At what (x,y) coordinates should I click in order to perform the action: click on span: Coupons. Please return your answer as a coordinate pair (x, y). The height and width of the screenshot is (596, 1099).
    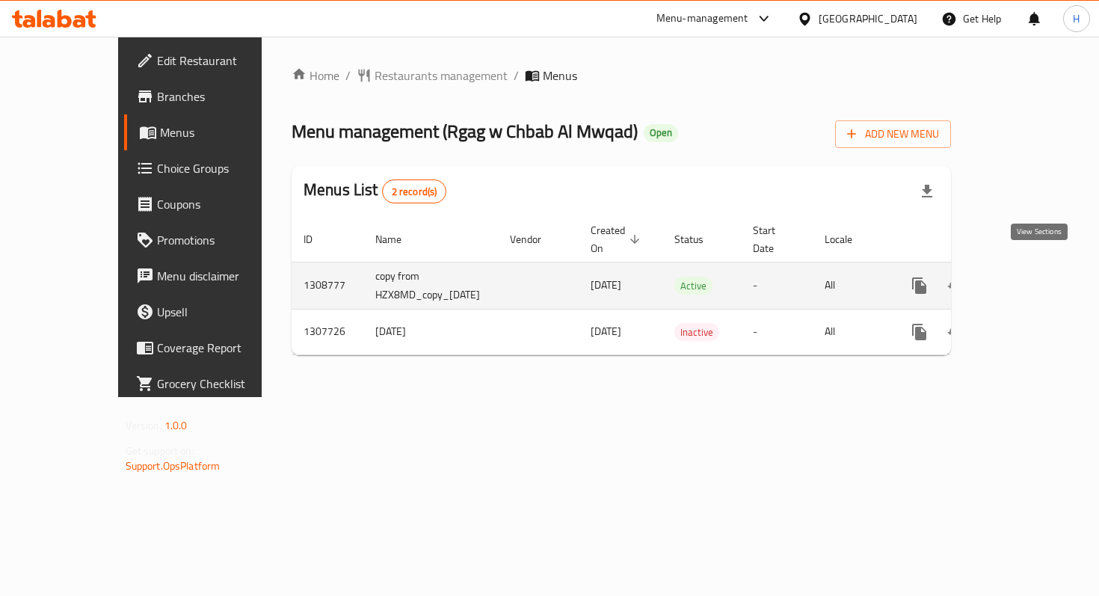
    Looking at the image, I should click on (223, 204).